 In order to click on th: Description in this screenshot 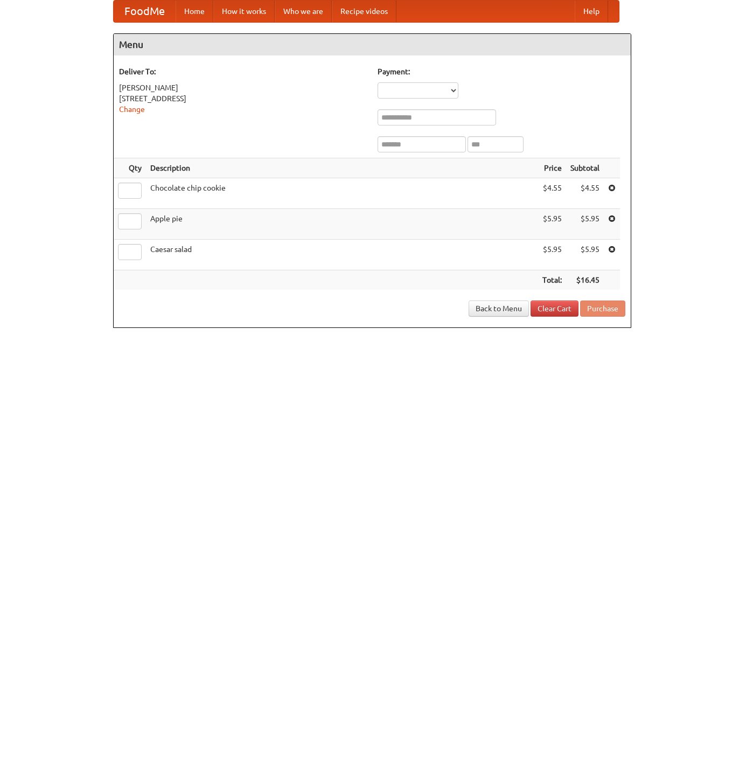, I will do `click(342, 168)`.